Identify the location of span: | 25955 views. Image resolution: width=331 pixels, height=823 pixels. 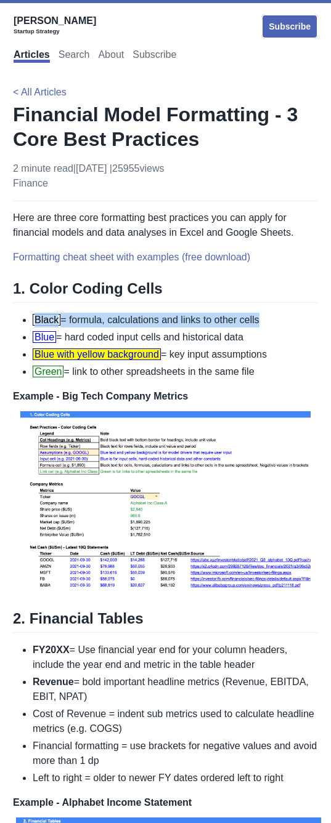
(137, 168).